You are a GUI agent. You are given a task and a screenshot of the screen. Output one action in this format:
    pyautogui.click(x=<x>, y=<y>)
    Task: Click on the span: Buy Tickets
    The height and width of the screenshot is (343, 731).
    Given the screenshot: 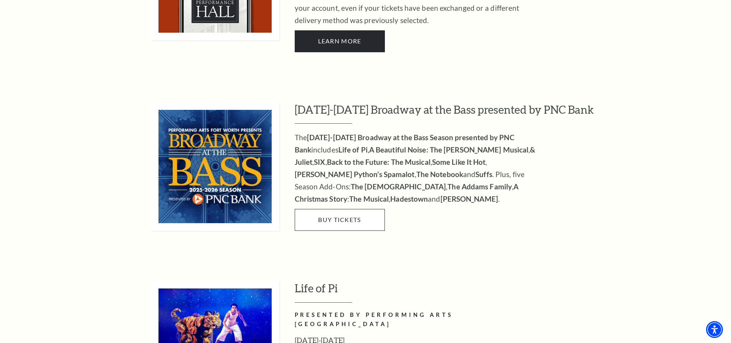 What is the action you would take?
    pyautogui.click(x=339, y=219)
    